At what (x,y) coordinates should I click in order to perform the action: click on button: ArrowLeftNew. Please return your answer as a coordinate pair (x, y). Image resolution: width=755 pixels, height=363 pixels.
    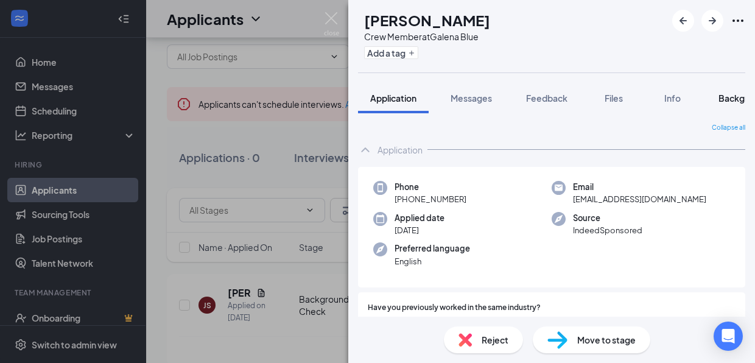
    Looking at the image, I should click on (683, 21).